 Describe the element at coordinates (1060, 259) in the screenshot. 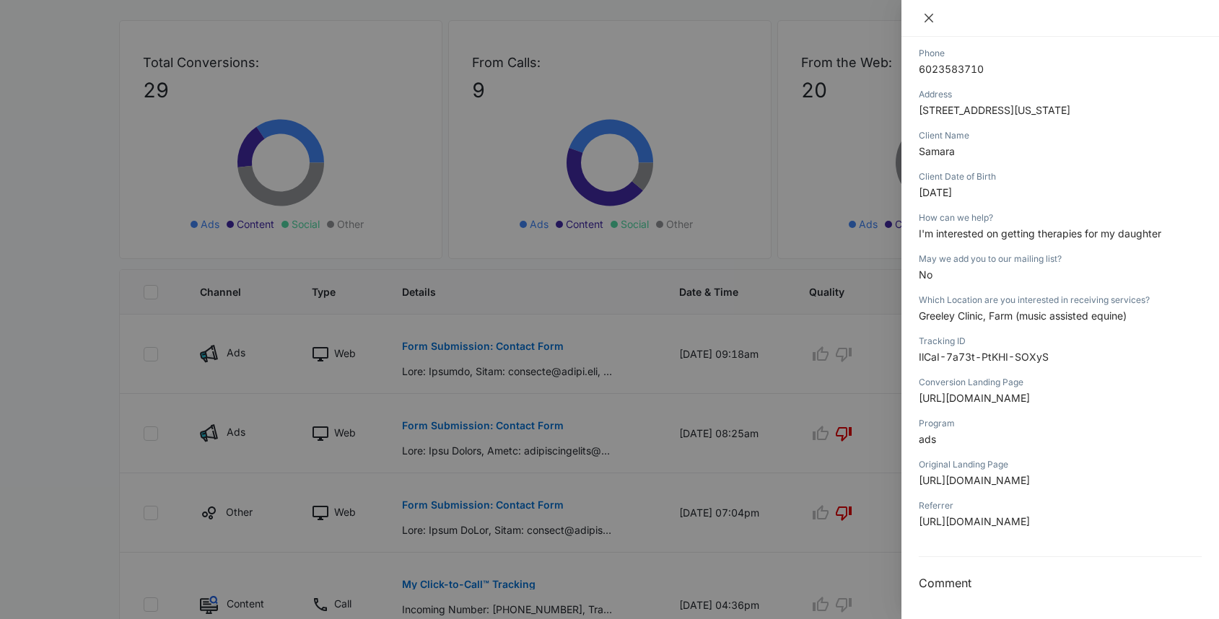

I see `div: May we add you to our mailing list?` at that location.